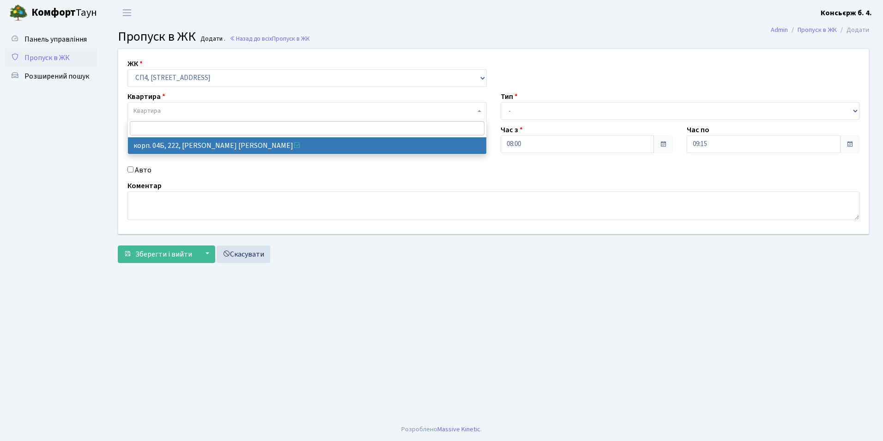  Describe the element at coordinates (509, 97) in the screenshot. I see `label: Тип` at that location.